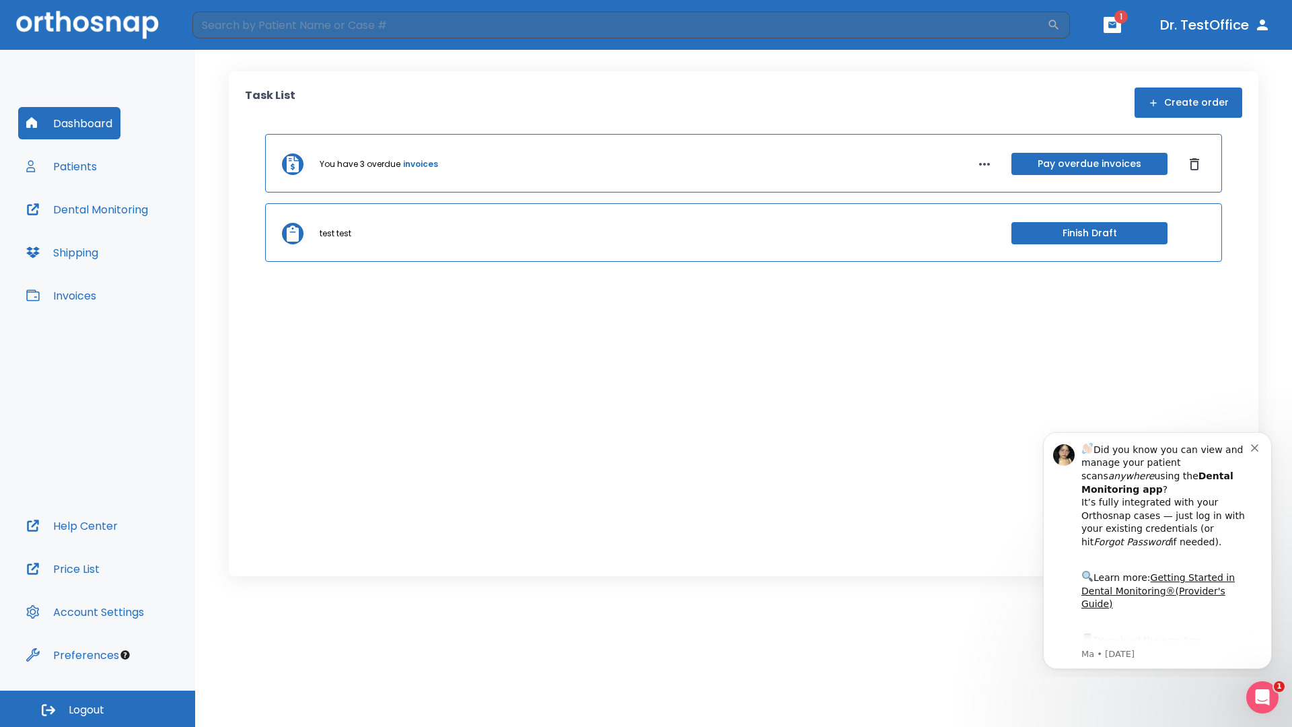 This screenshot has height=727, width=1292. Describe the element at coordinates (69, 123) in the screenshot. I see `button: Dashboard` at that location.